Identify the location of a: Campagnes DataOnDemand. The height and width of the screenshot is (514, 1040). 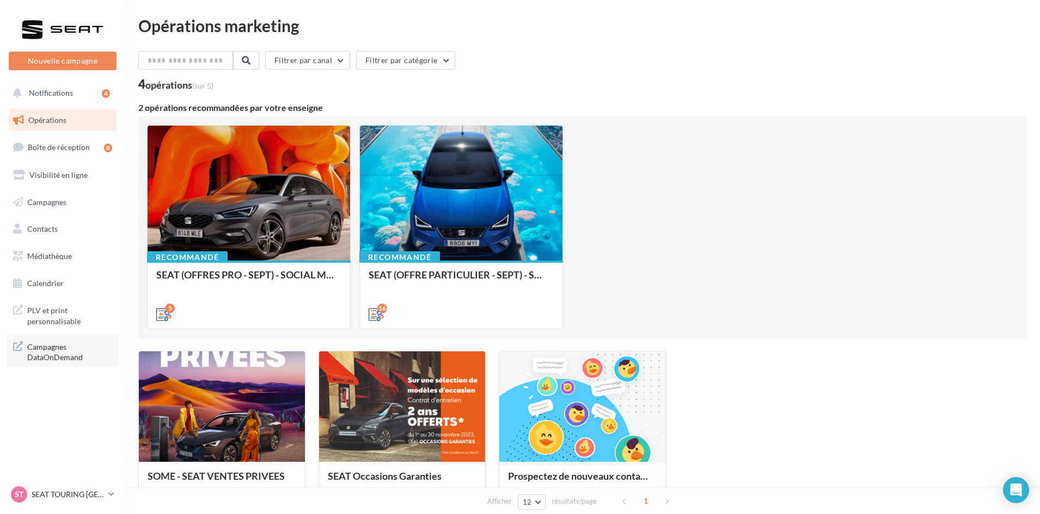
(63, 351).